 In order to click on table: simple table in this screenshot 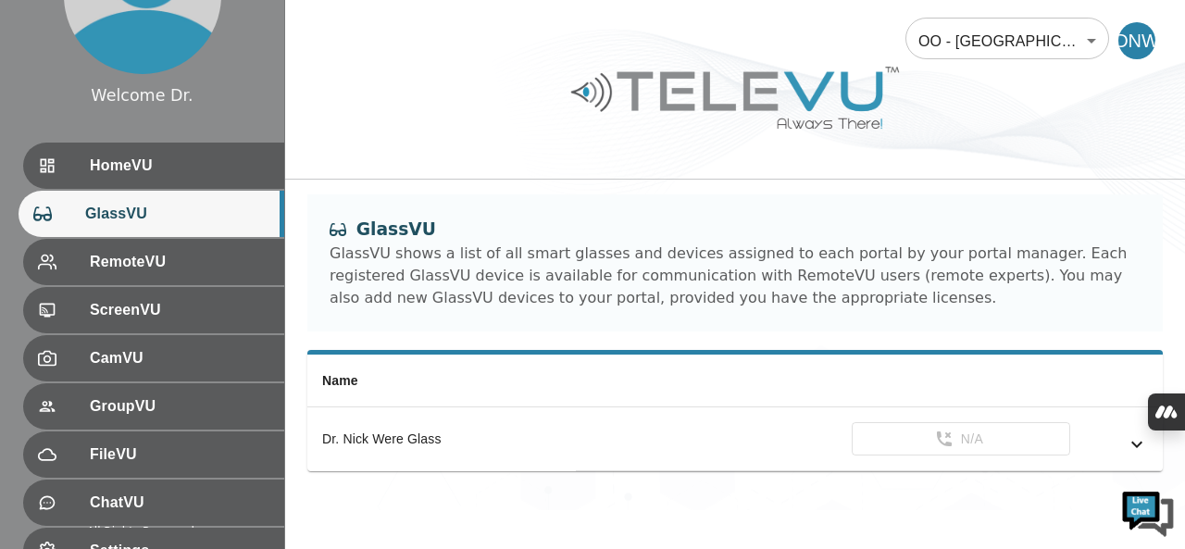, I will do `click(735, 413)`.